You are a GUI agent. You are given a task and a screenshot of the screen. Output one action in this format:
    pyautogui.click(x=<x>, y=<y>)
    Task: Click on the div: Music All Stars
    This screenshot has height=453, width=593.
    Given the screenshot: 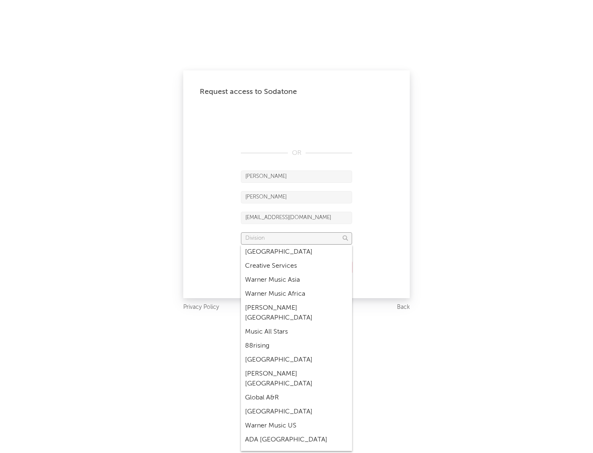 What is the action you would take?
    pyautogui.click(x=297, y=332)
    